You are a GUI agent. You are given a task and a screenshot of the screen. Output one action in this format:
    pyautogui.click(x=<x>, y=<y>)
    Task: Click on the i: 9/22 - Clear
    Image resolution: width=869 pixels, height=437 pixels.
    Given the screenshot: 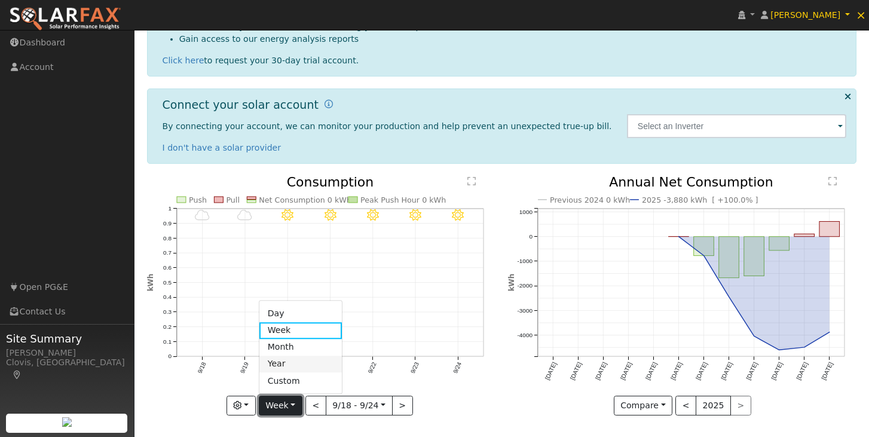 What is the action you would take?
    pyautogui.click(x=373, y=215)
    